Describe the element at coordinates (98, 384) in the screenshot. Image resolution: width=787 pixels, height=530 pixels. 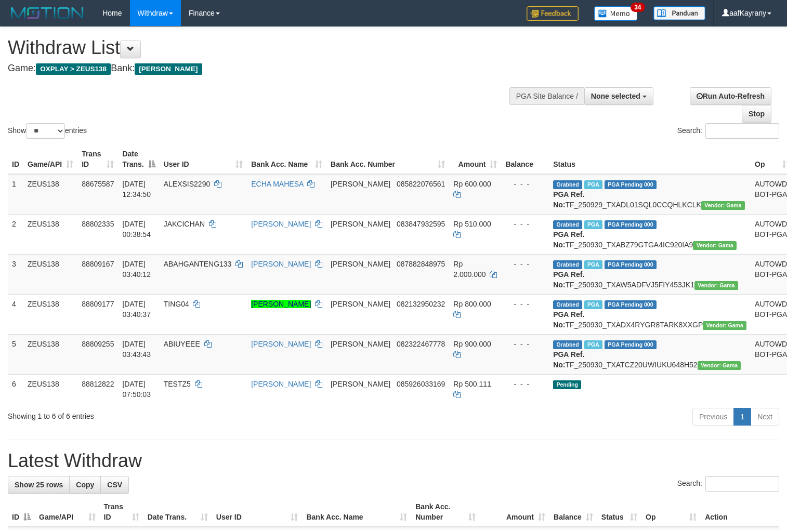
I see `span: 88812822` at that location.